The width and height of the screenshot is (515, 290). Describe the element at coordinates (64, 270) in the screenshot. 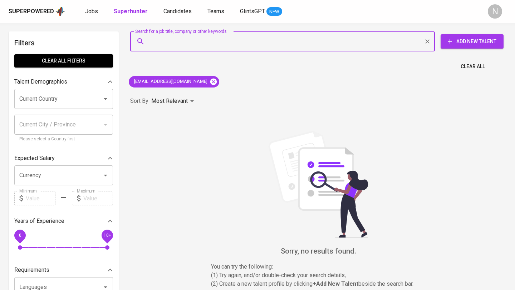

I see `div: Requirements` at that location.